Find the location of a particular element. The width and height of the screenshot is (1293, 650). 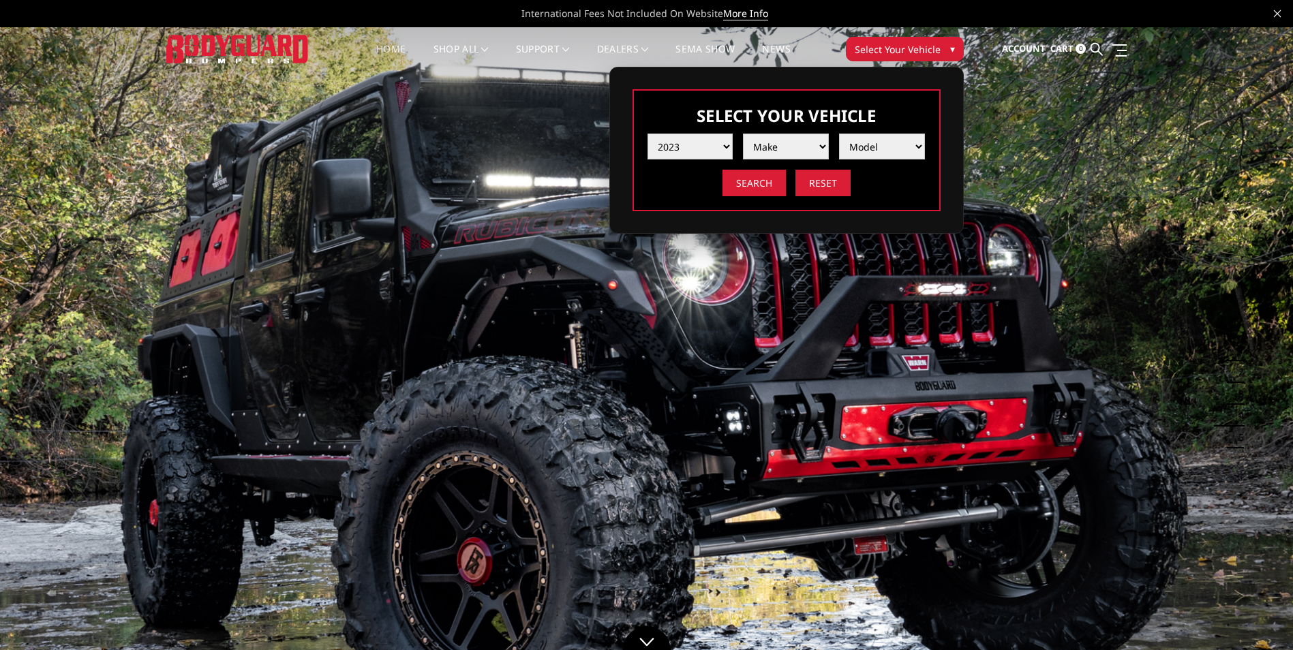

a: Click to Down is located at coordinates (647, 638).